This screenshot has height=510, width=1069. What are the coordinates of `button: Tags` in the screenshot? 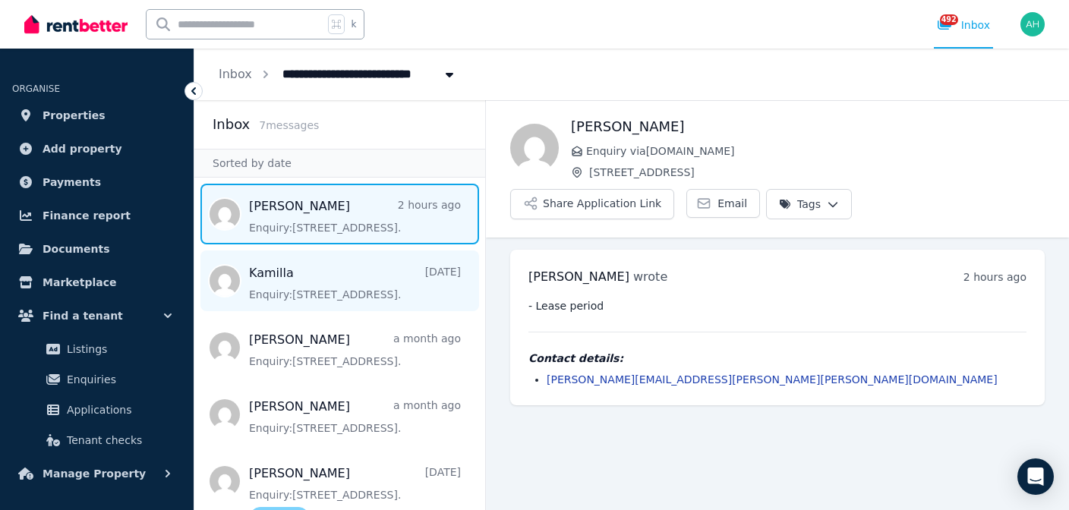 It's located at (809, 204).